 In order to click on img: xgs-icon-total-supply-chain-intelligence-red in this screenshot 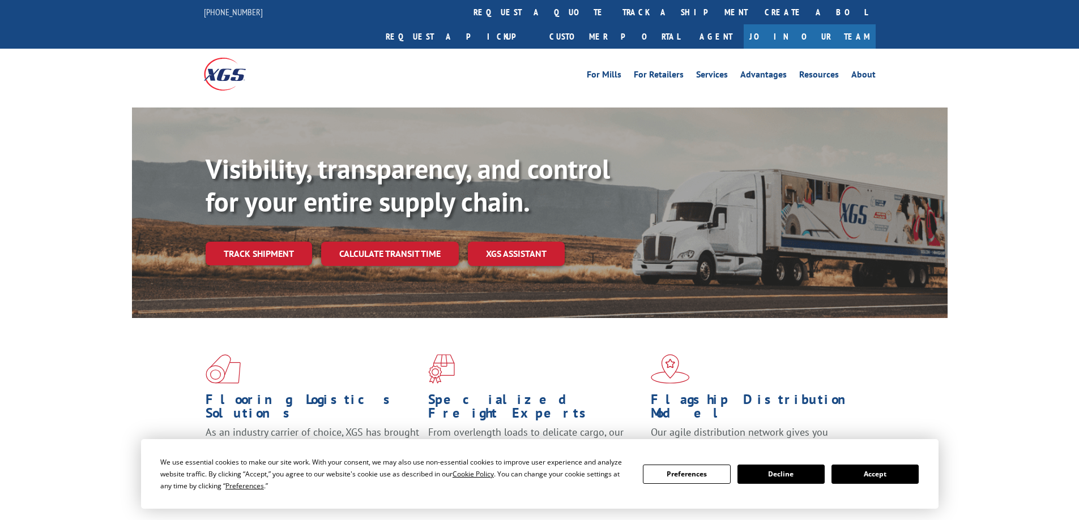, I will do `click(223, 369)`.